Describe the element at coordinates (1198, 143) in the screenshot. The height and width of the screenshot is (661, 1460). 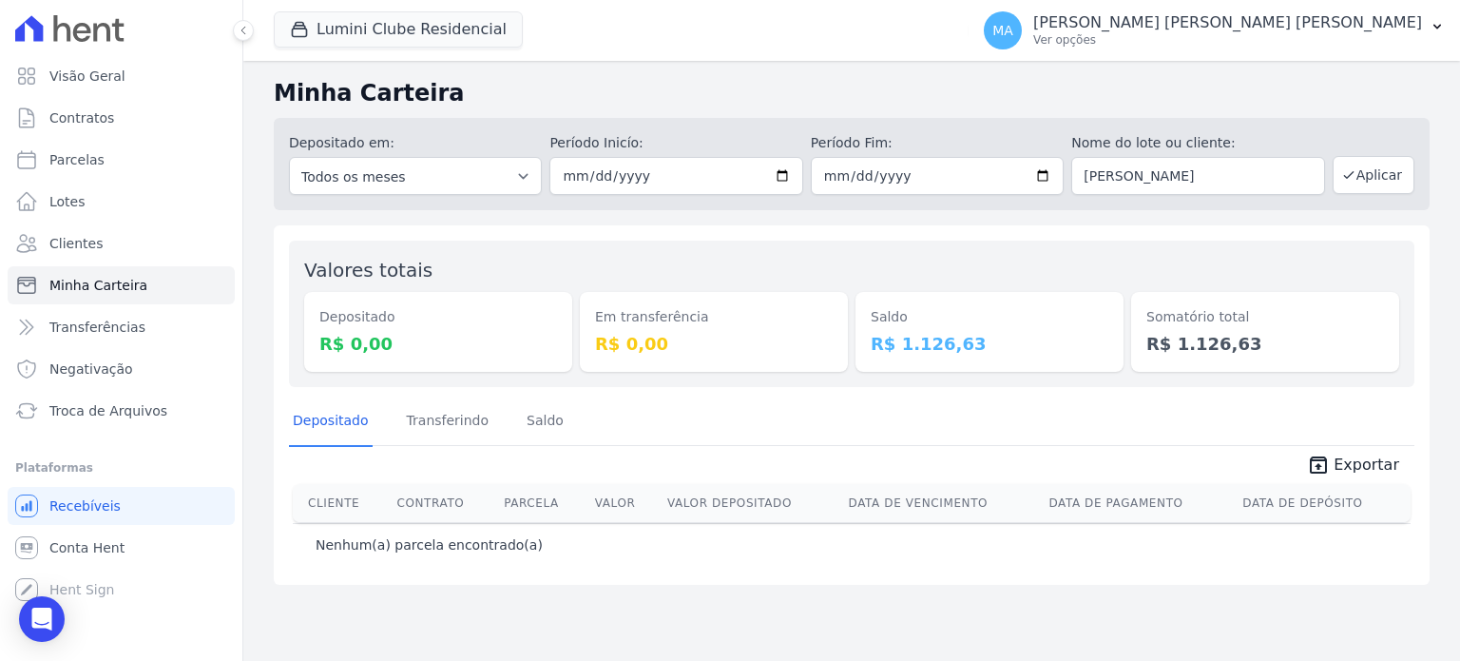
I see `label: Nome do lote ou cliente:` at that location.